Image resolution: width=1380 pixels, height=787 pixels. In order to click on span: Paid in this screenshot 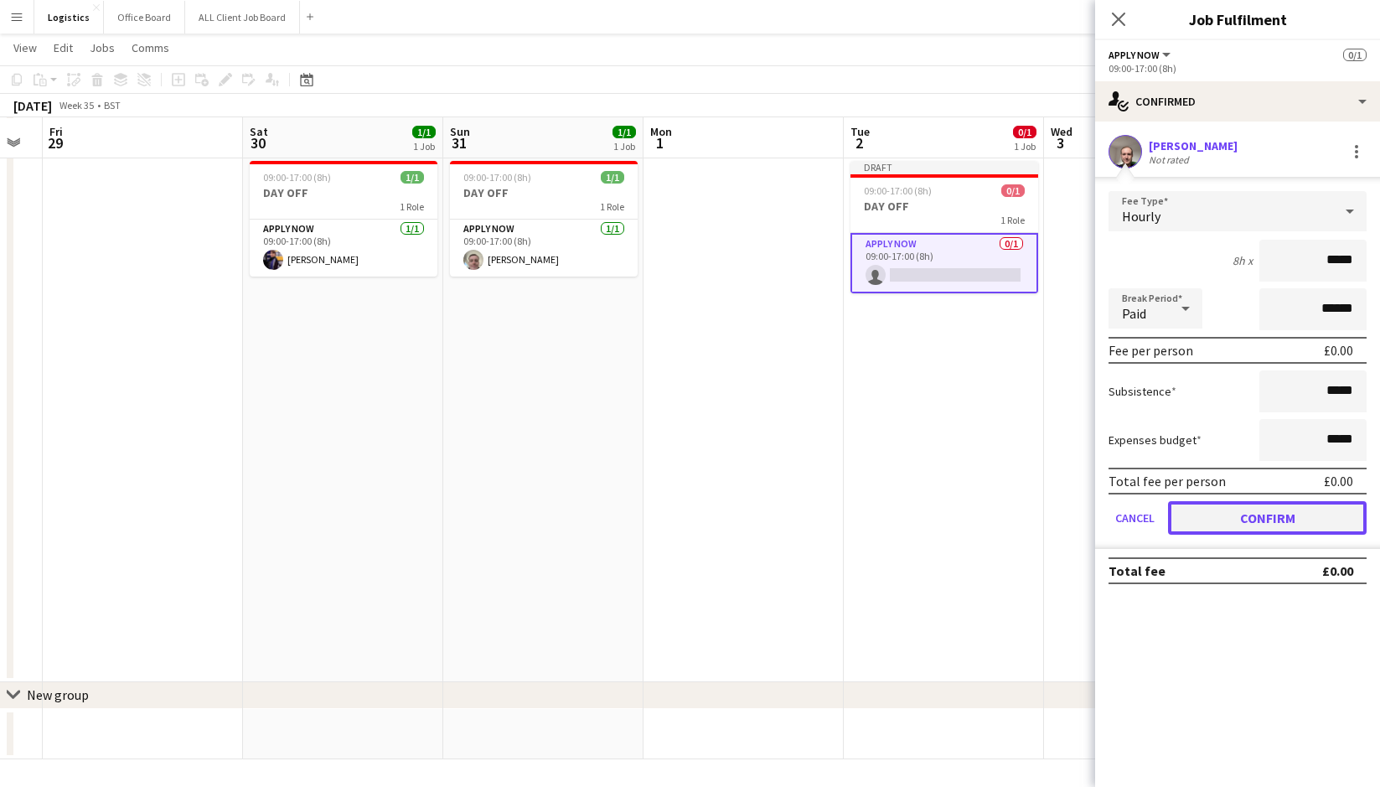, I will do `click(1133, 313)`.